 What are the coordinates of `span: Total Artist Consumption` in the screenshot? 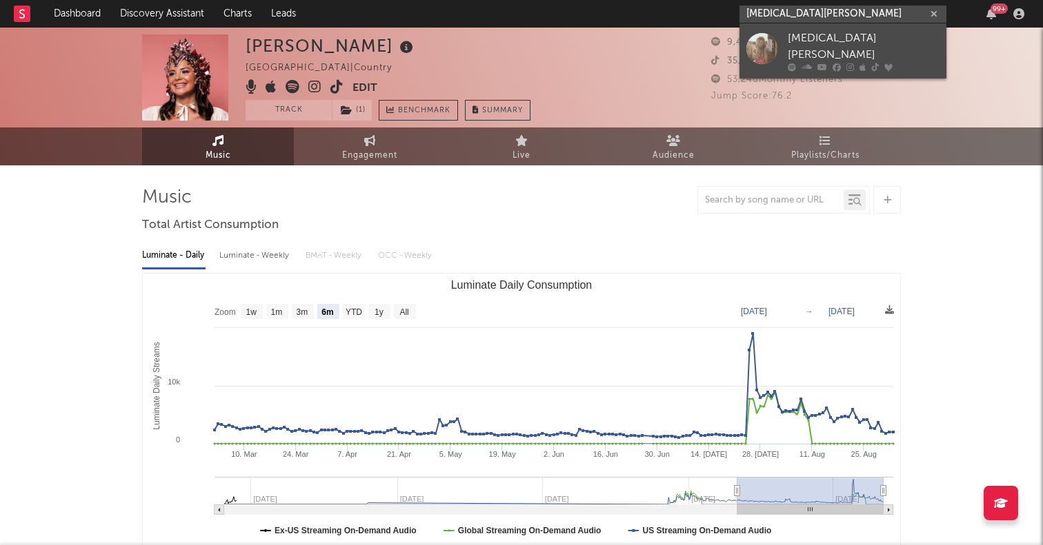 It's located at (210, 225).